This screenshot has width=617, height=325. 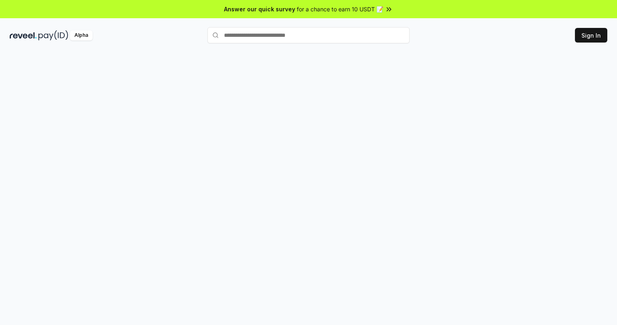 What do you see at coordinates (23, 35) in the screenshot?
I see `img: reveel_dark` at bounding box center [23, 35].